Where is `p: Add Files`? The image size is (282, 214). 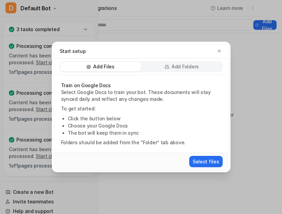
p: Add Files is located at coordinates (104, 67).